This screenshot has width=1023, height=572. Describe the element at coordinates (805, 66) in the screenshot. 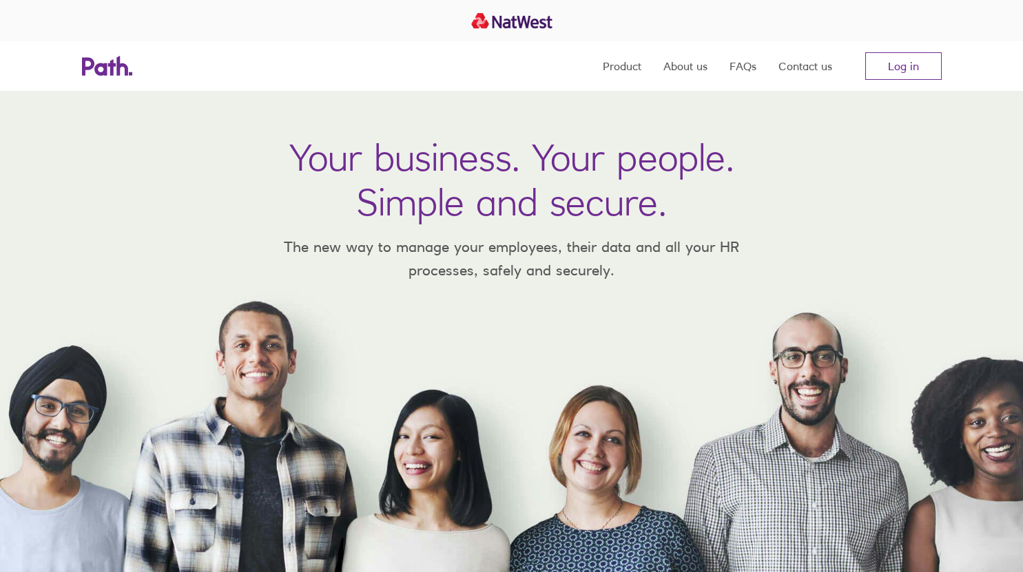

I see `a: Contact us` at that location.